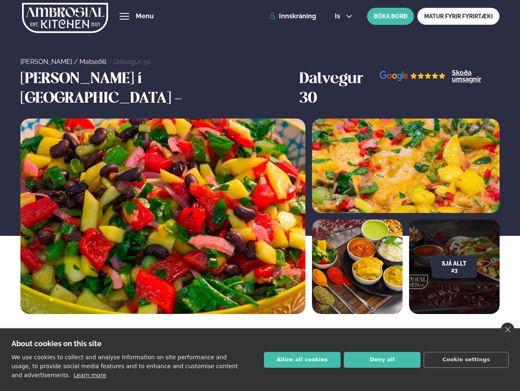  What do you see at coordinates (292, 16) in the screenshot?
I see `a: Innskráning` at bounding box center [292, 16].